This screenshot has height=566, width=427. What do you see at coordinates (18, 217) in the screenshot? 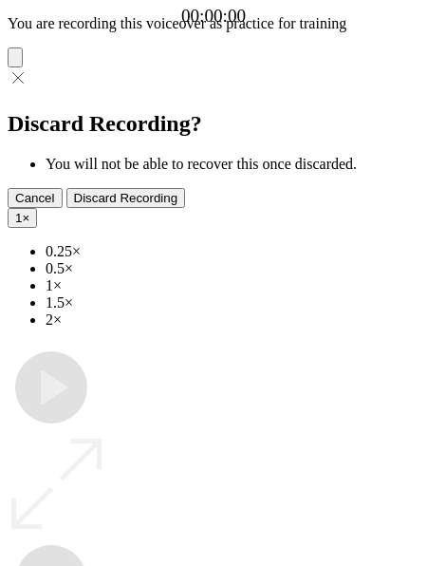
I see `span: 1` at bounding box center [18, 217].